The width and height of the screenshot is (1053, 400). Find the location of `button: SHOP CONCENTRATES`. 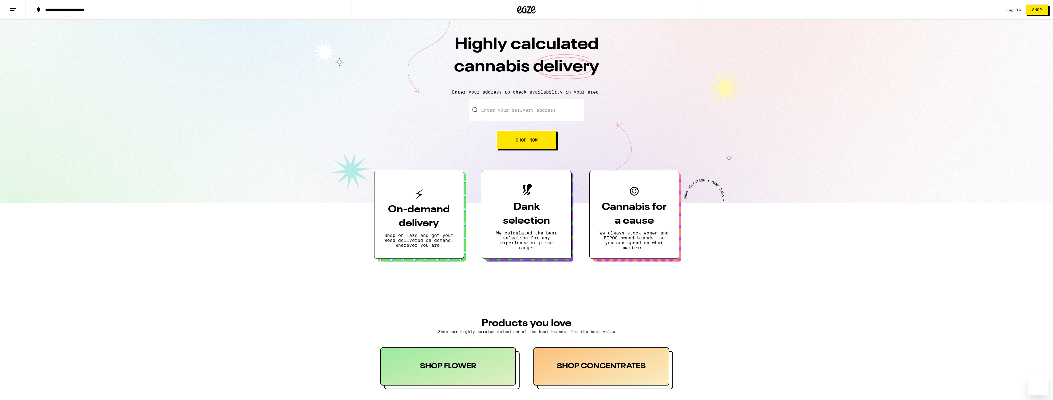

button: SHOP CONCENTRATES is located at coordinates (603, 368).